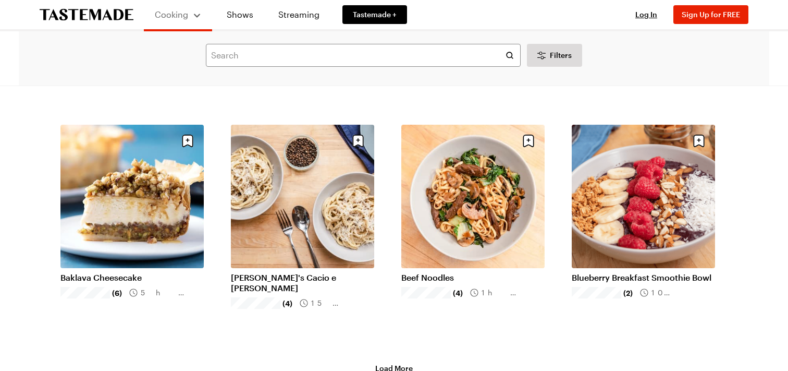  I want to click on a: To Tastemade Home Page, so click(87, 15).